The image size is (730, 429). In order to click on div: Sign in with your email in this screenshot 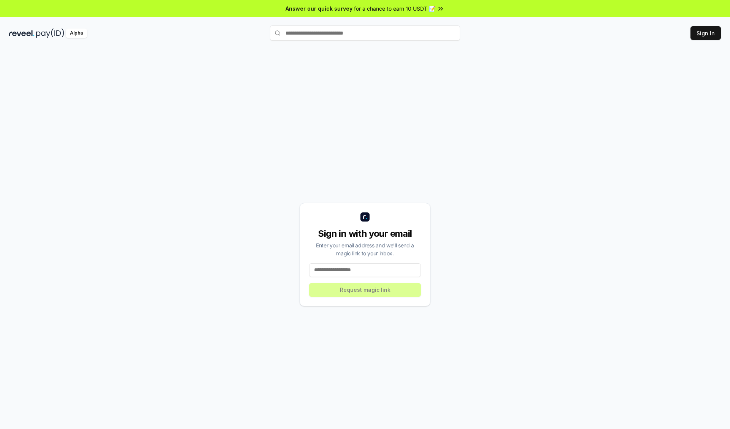, I will do `click(365, 234)`.